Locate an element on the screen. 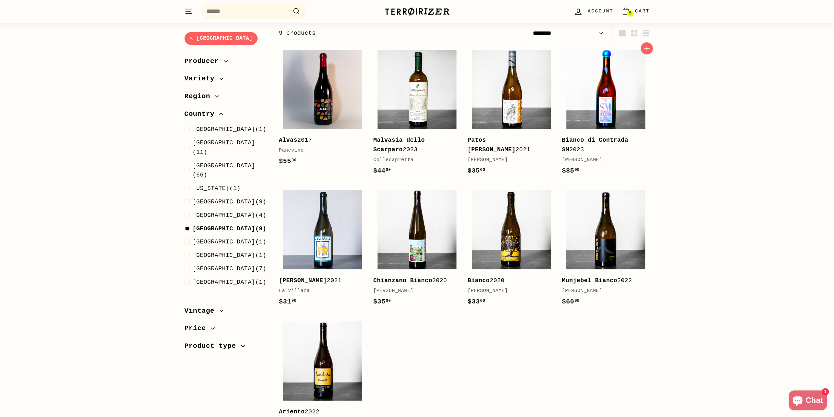  span: $85 is located at coordinates (571, 170).